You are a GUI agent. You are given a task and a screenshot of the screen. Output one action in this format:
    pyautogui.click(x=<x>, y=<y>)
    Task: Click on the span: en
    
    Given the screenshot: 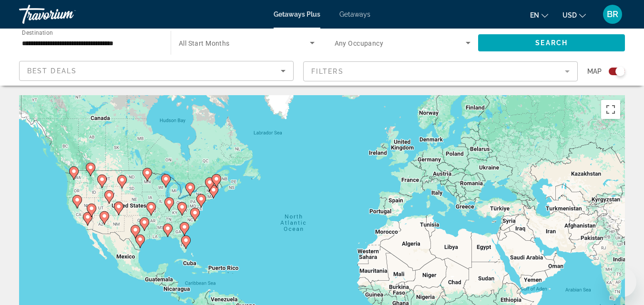 What is the action you would take?
    pyautogui.click(x=534, y=15)
    